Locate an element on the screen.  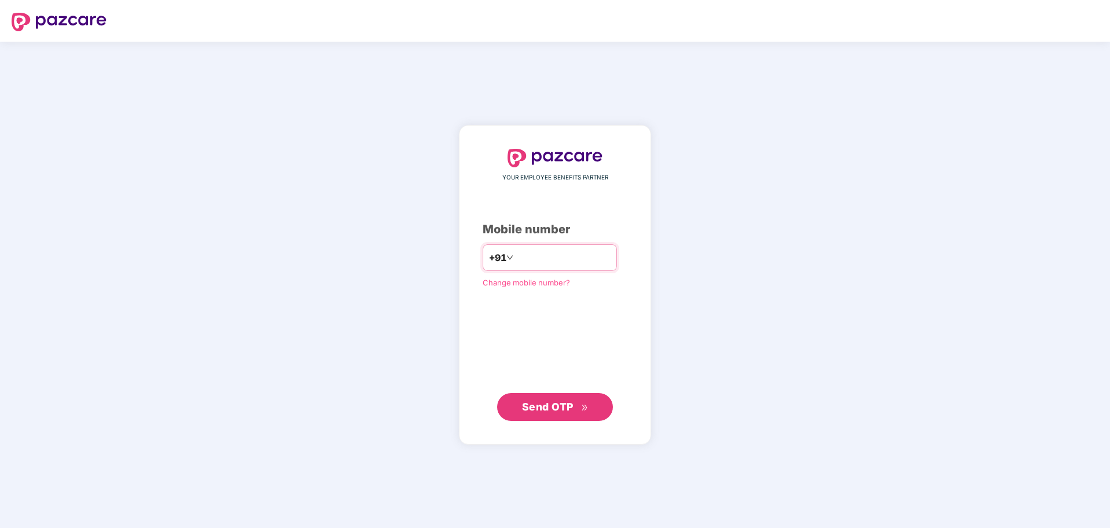
a: Change mobile number? is located at coordinates (526, 282).